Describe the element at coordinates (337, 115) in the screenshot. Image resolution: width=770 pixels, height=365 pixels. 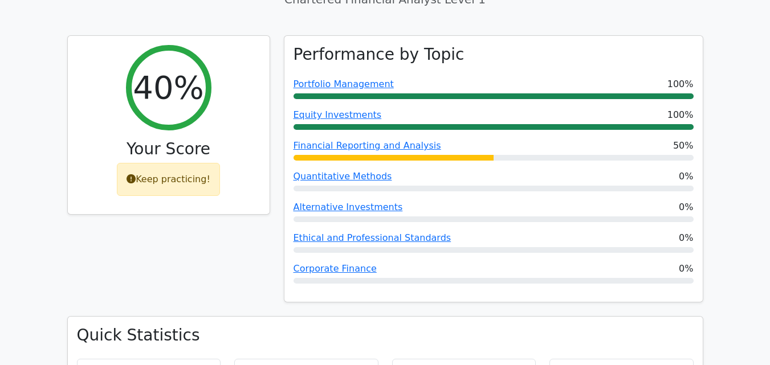
I see `a: Equity Investments` at that location.